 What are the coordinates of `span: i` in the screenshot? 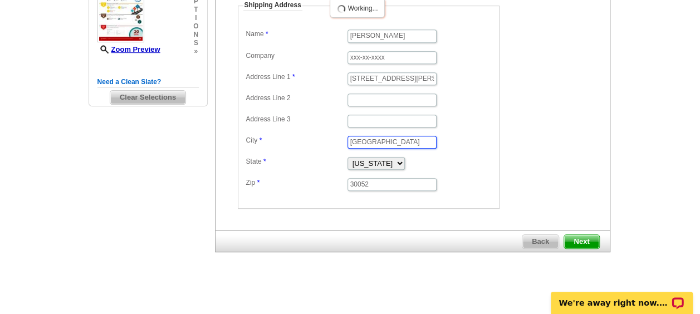 It's located at (196, 18).